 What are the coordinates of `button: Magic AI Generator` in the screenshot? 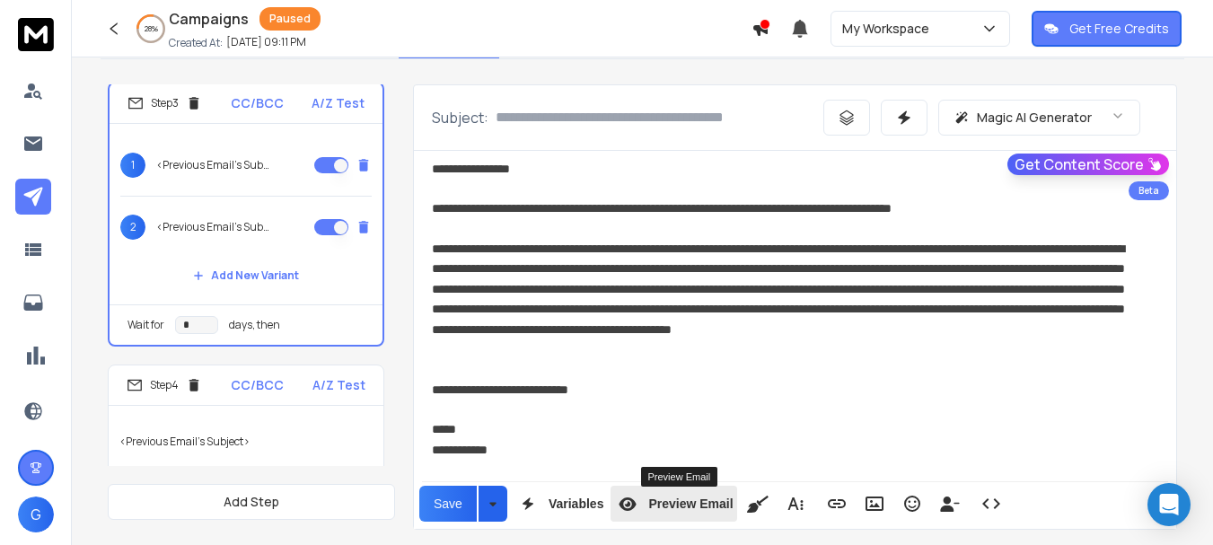 It's located at (1039, 118).